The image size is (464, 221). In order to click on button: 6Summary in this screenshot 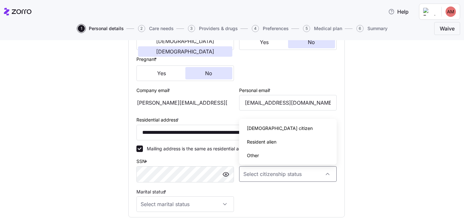, I will do `click(372, 28)`.